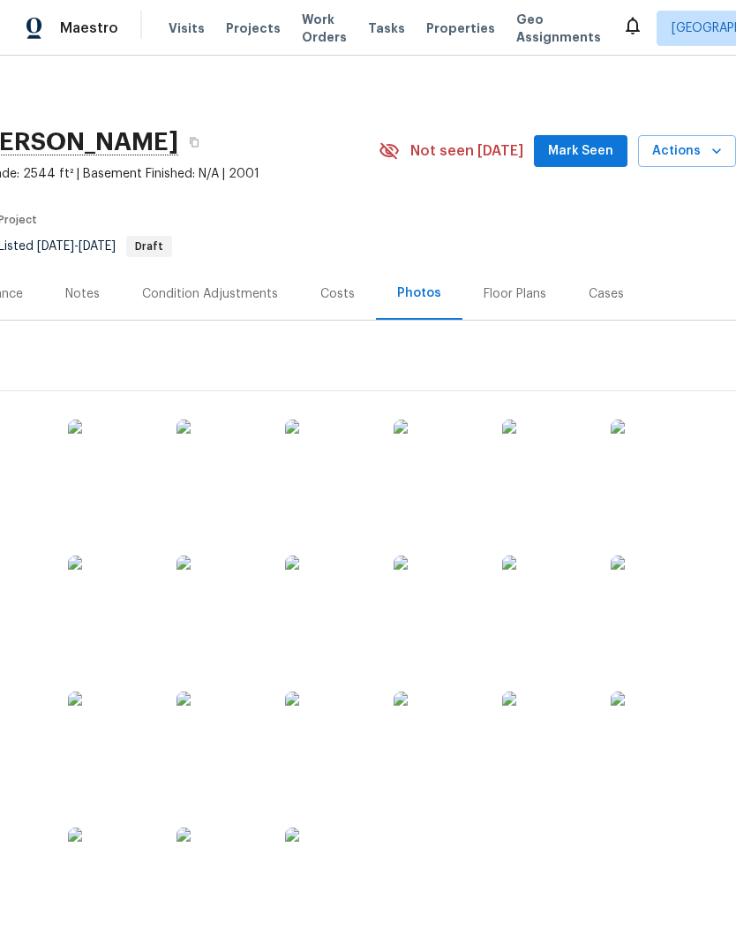  What do you see at coordinates (253, 28) in the screenshot?
I see `span: Projects` at bounding box center [253, 28].